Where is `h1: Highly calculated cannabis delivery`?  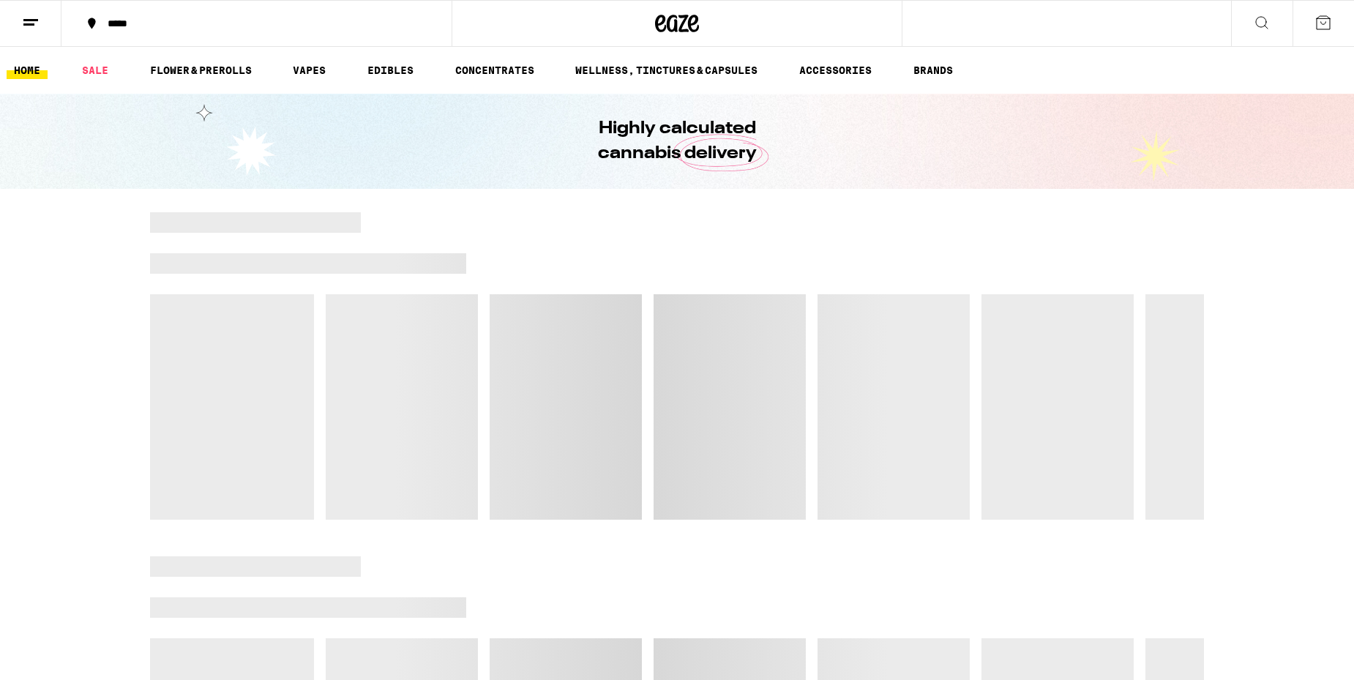
h1: Highly calculated cannabis delivery is located at coordinates (677, 141).